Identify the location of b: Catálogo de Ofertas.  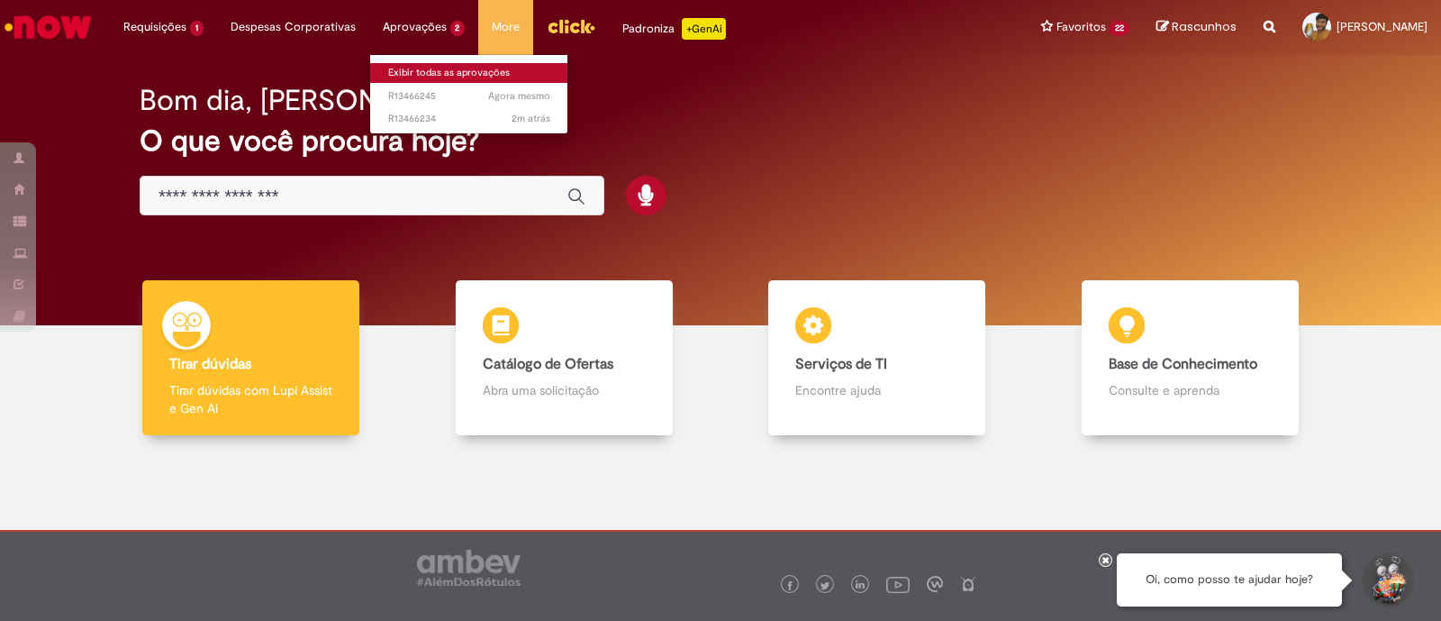
(548, 364).